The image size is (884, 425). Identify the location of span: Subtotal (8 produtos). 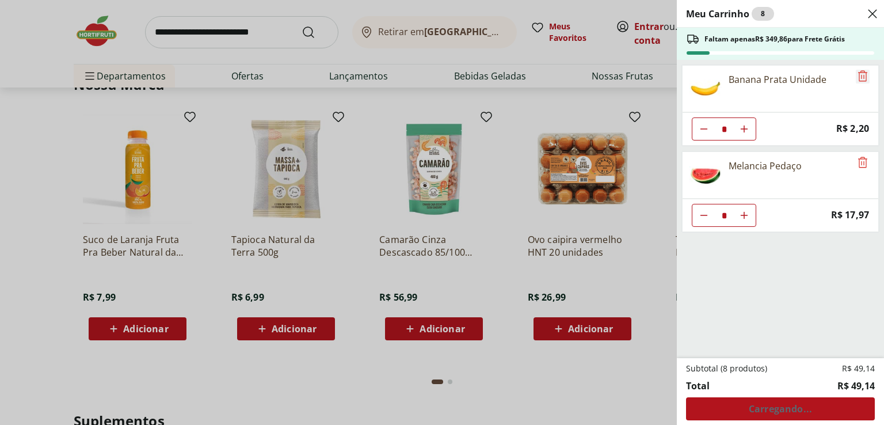
(727, 368).